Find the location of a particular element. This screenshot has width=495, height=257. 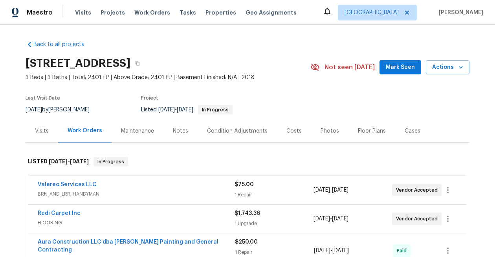

span: Maestro is located at coordinates (40, 13).